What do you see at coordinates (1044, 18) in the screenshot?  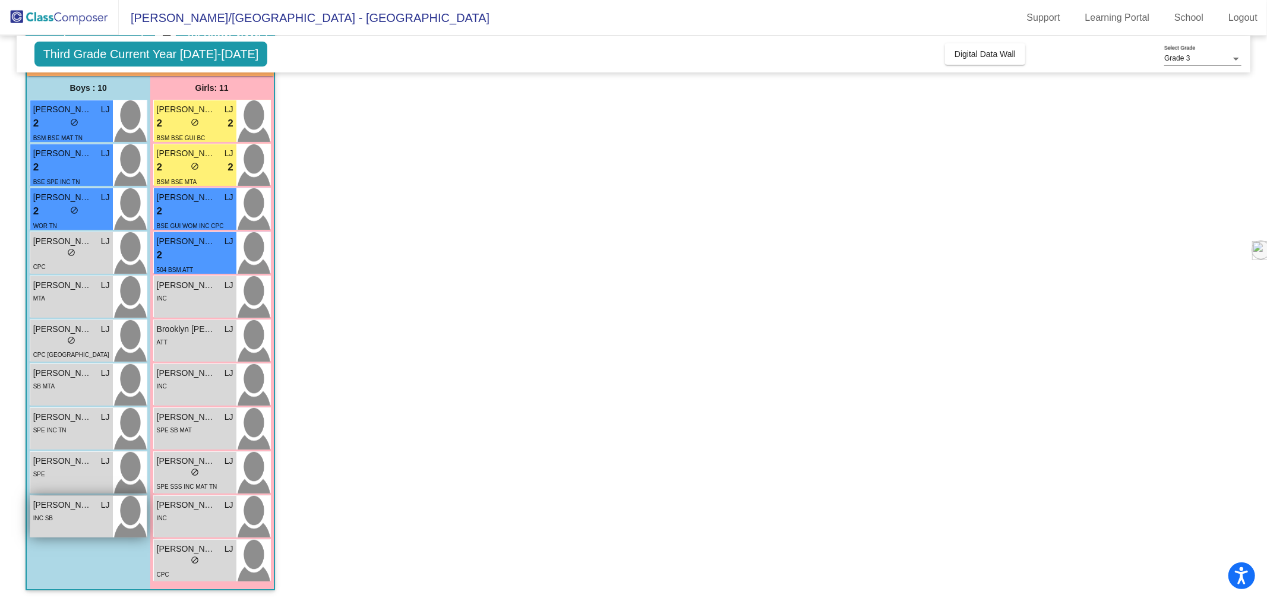 I see `a: Support` at bounding box center [1044, 18].